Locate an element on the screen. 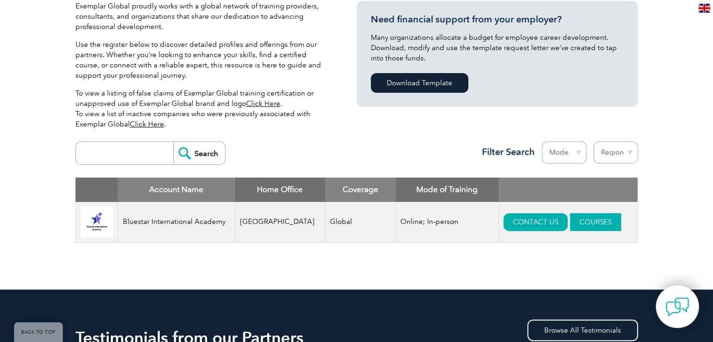 The height and width of the screenshot is (342, 713). th: Account Name: activate to sort column descending is located at coordinates (176, 190).